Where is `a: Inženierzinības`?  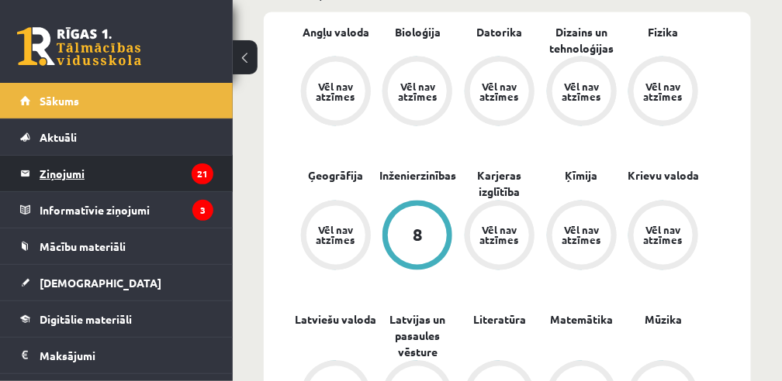 a: Inženierzinības is located at coordinates (417, 176).